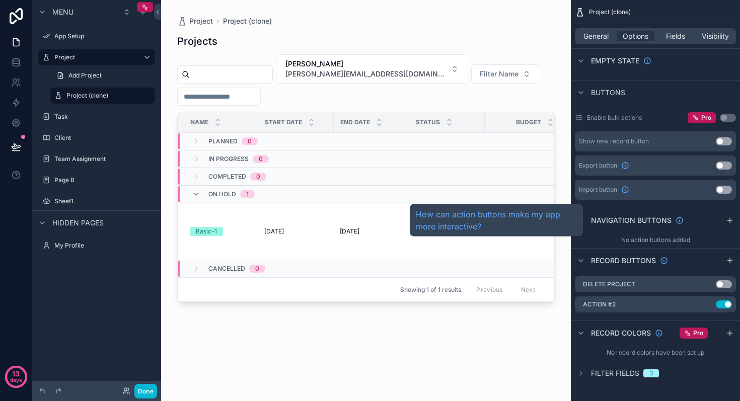 The width and height of the screenshot is (740, 401). Describe the element at coordinates (615, 373) in the screenshot. I see `span: Filter fields` at that location.